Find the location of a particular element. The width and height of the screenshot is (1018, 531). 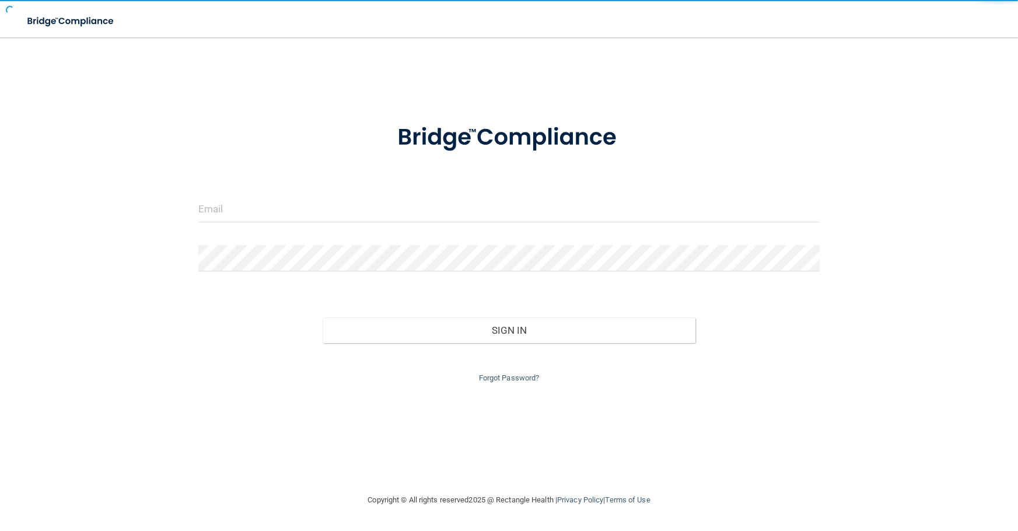

div: Copyright © All rights reserved 2025 @ Rectangle Health | | is located at coordinates (509, 500).